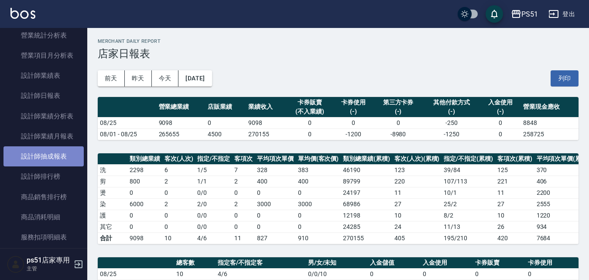  Describe the element at coordinates (530, 14) in the screenshot. I see `div: PS51` at that location.